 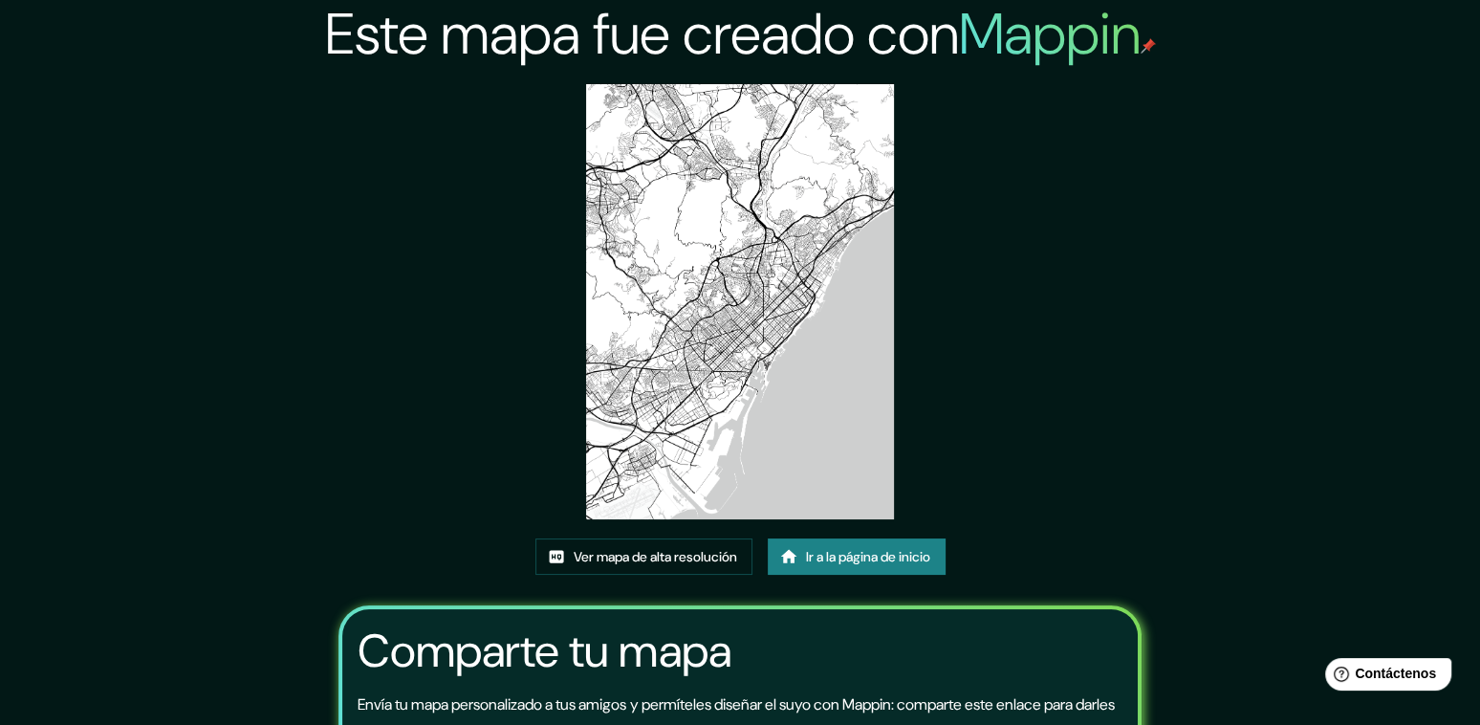 I want to click on font: Ir a la página de inicio, so click(x=868, y=556).